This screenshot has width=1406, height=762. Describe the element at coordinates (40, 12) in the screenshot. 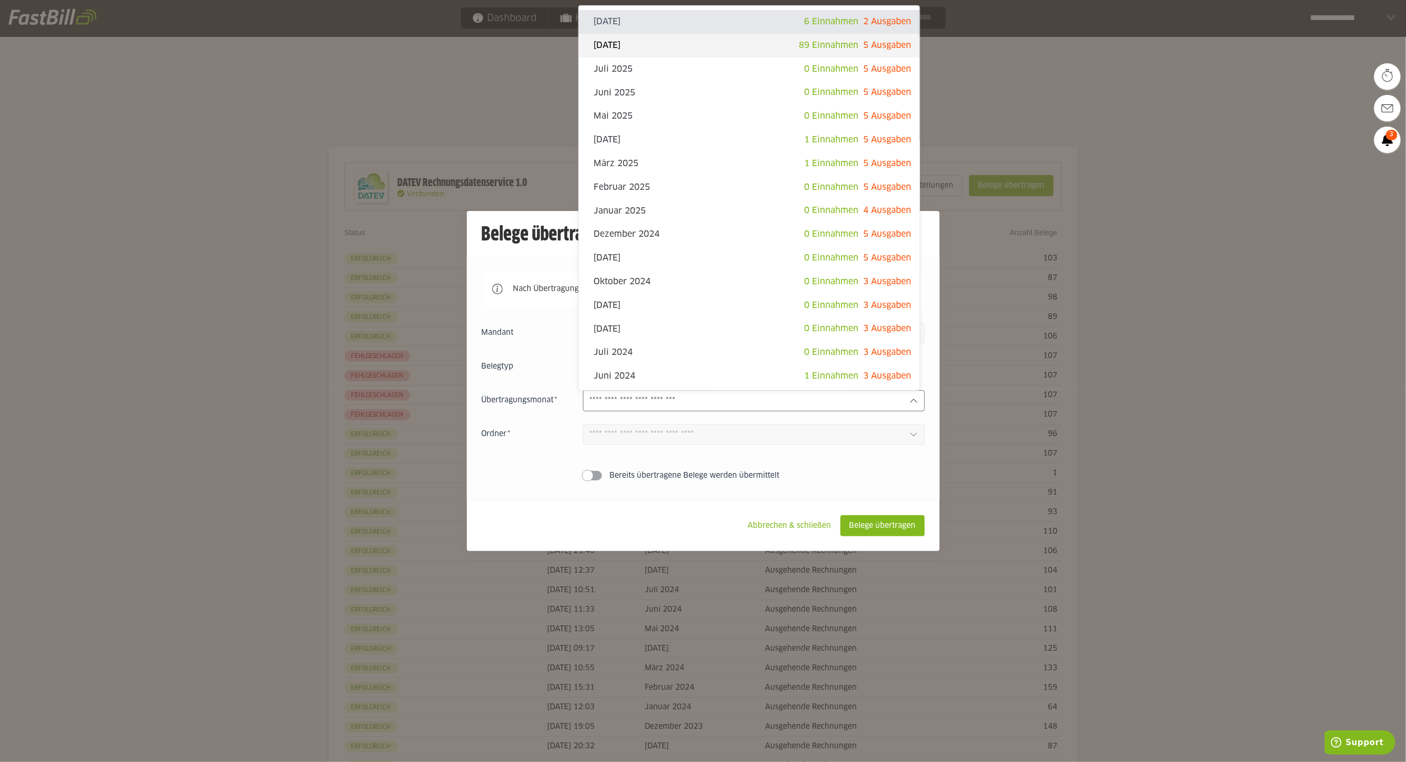

I see `span: Support` at that location.